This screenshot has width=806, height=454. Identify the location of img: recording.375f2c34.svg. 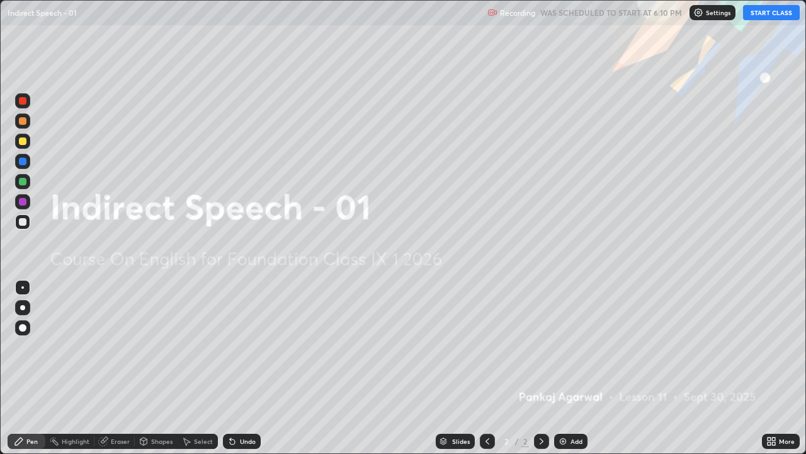
(493, 13).